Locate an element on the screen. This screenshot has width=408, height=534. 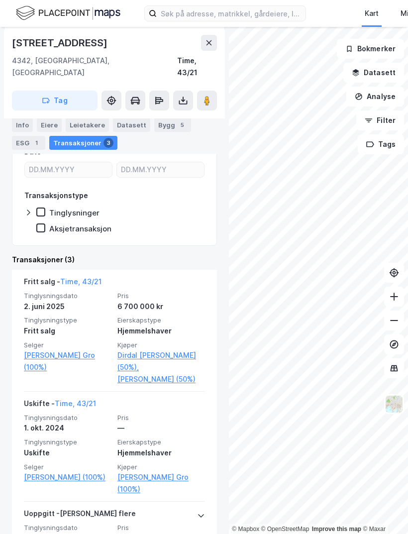
div: 6 700 000 kr is located at coordinates (161, 307).